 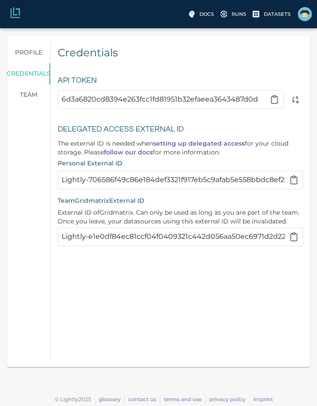 What do you see at coordinates (29, 74) in the screenshot?
I see `a: credentials` at bounding box center [29, 74].